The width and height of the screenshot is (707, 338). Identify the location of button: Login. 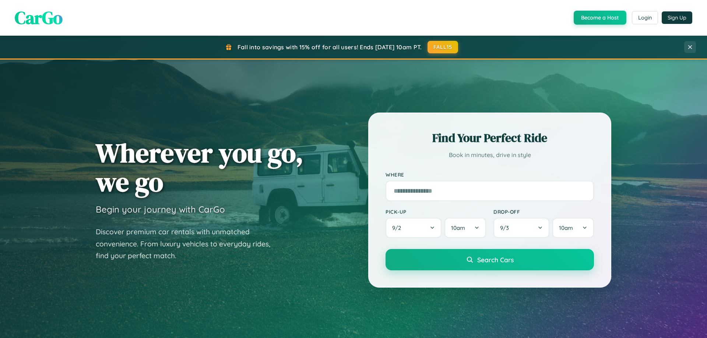
(645, 18).